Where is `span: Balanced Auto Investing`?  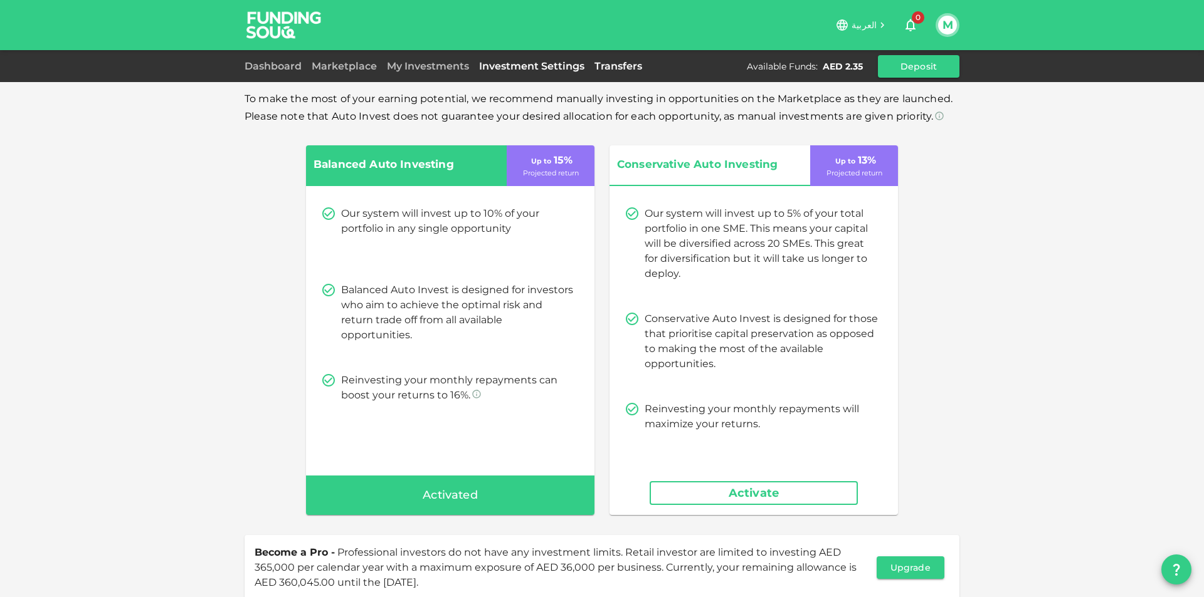 span: Balanced Auto Investing is located at coordinates (398, 165).